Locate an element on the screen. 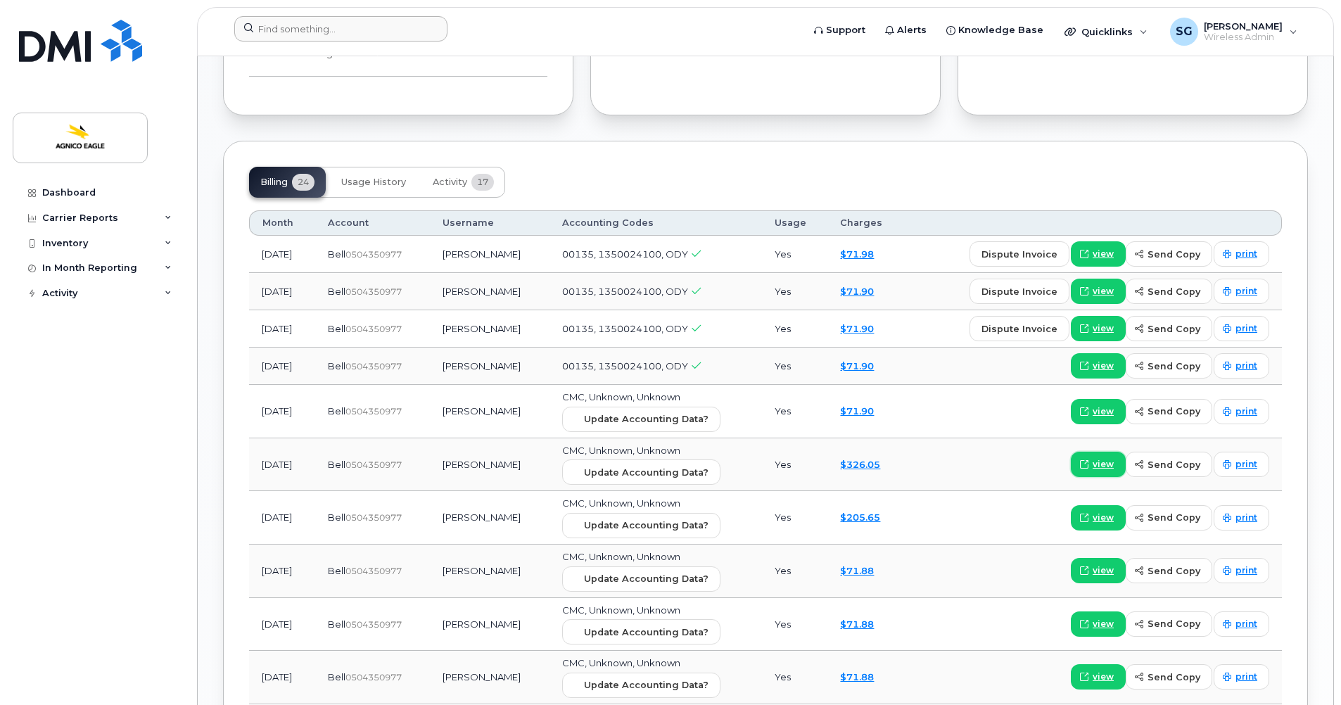  input: Find something... is located at coordinates (340, 29).